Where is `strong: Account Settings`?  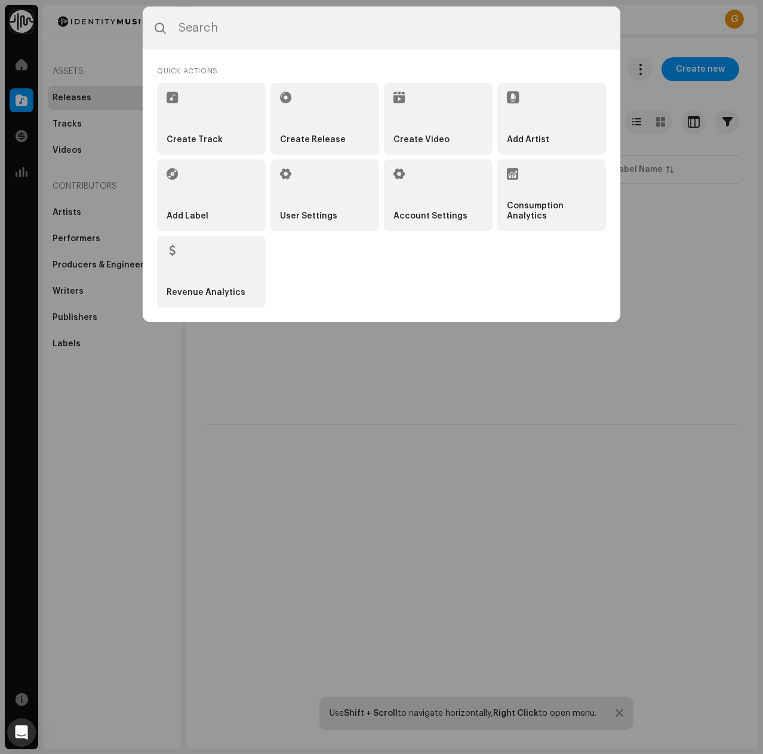 strong: Account Settings is located at coordinates (431, 216).